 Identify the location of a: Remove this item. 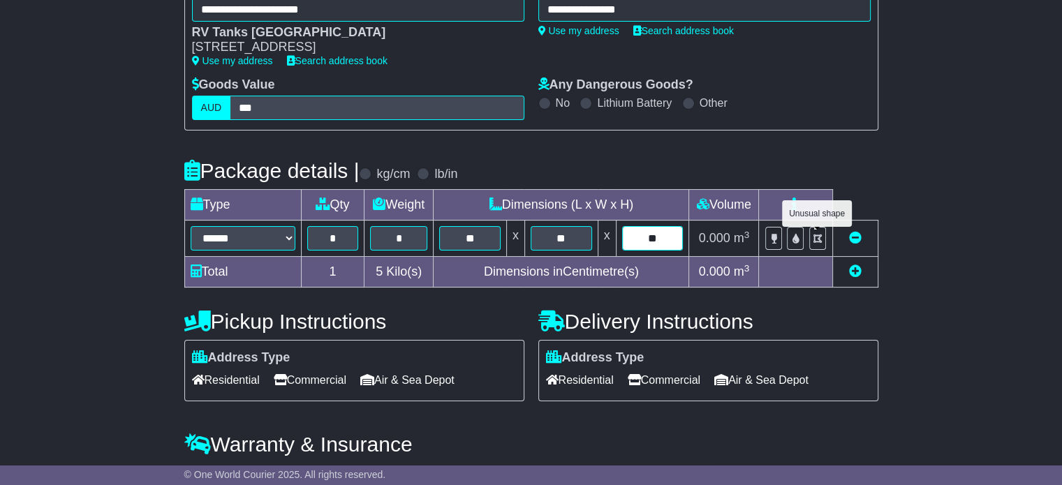
(856, 238).